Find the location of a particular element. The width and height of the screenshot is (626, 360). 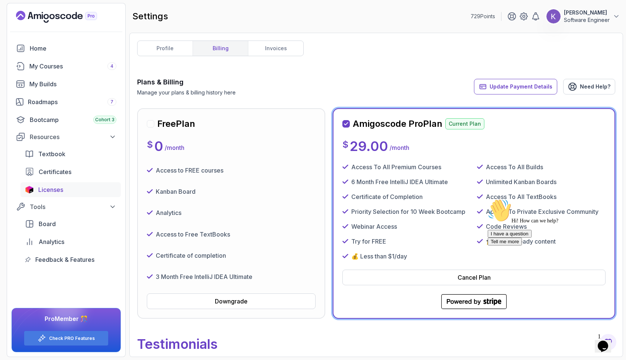

a: board is located at coordinates (71, 224).